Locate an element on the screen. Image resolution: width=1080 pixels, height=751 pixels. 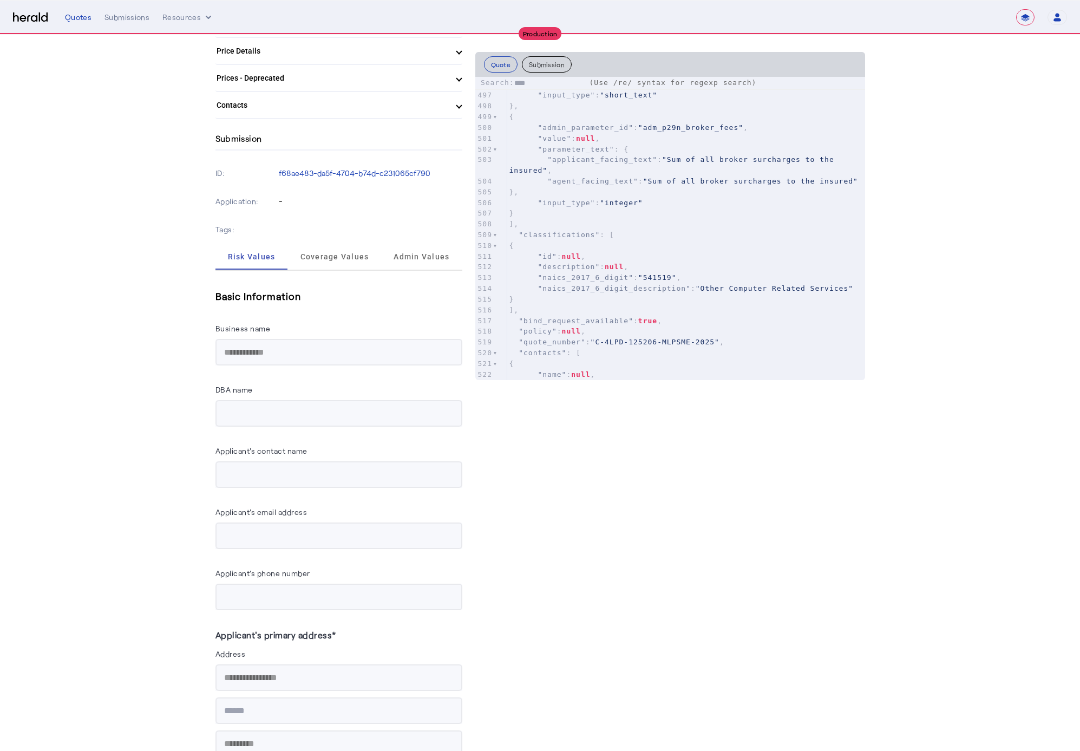
div: 519 is located at coordinates (484, 342).